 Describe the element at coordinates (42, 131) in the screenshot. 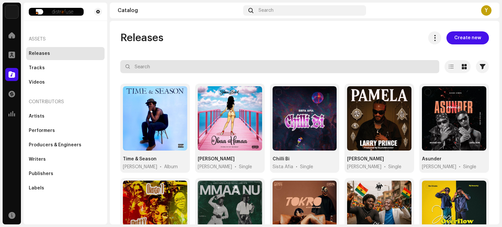

I see `div: Performers` at that location.